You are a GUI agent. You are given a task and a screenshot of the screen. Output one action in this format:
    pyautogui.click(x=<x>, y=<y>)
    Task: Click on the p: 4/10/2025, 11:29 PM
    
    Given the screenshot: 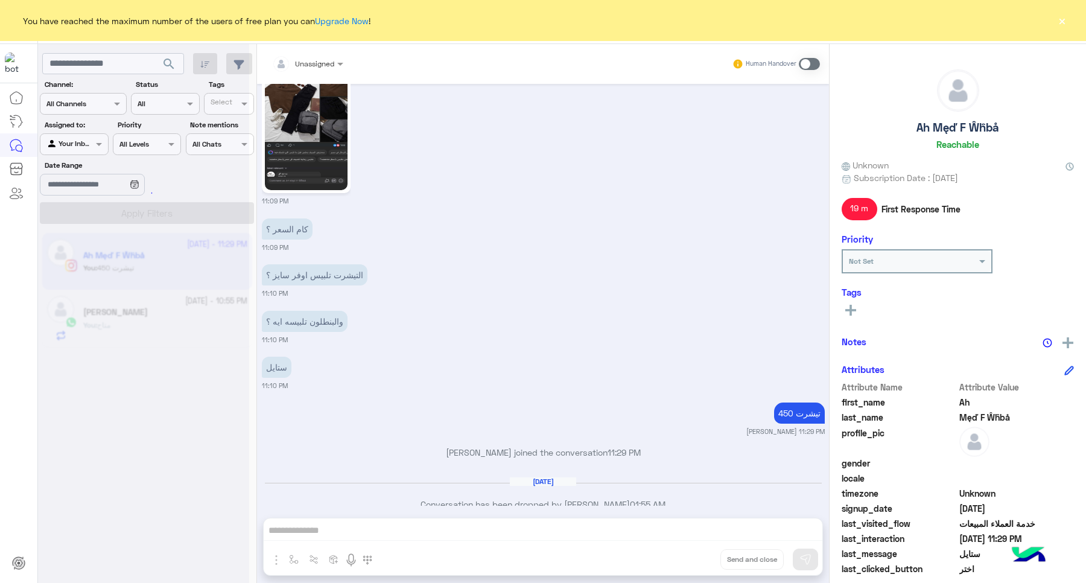 What is the action you would take?
    pyautogui.click(x=799, y=413)
    